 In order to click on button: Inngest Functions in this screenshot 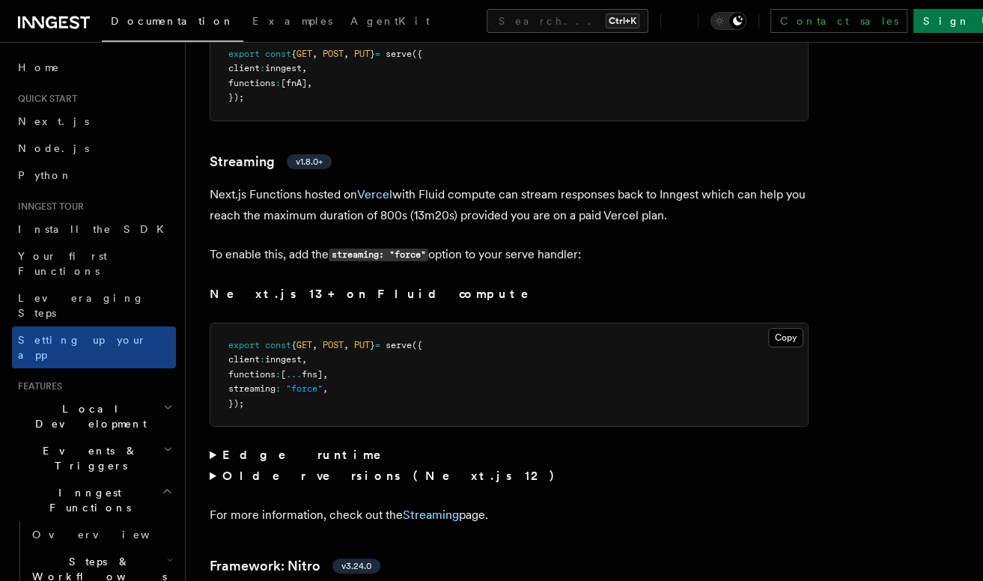, I will do `click(94, 500)`.